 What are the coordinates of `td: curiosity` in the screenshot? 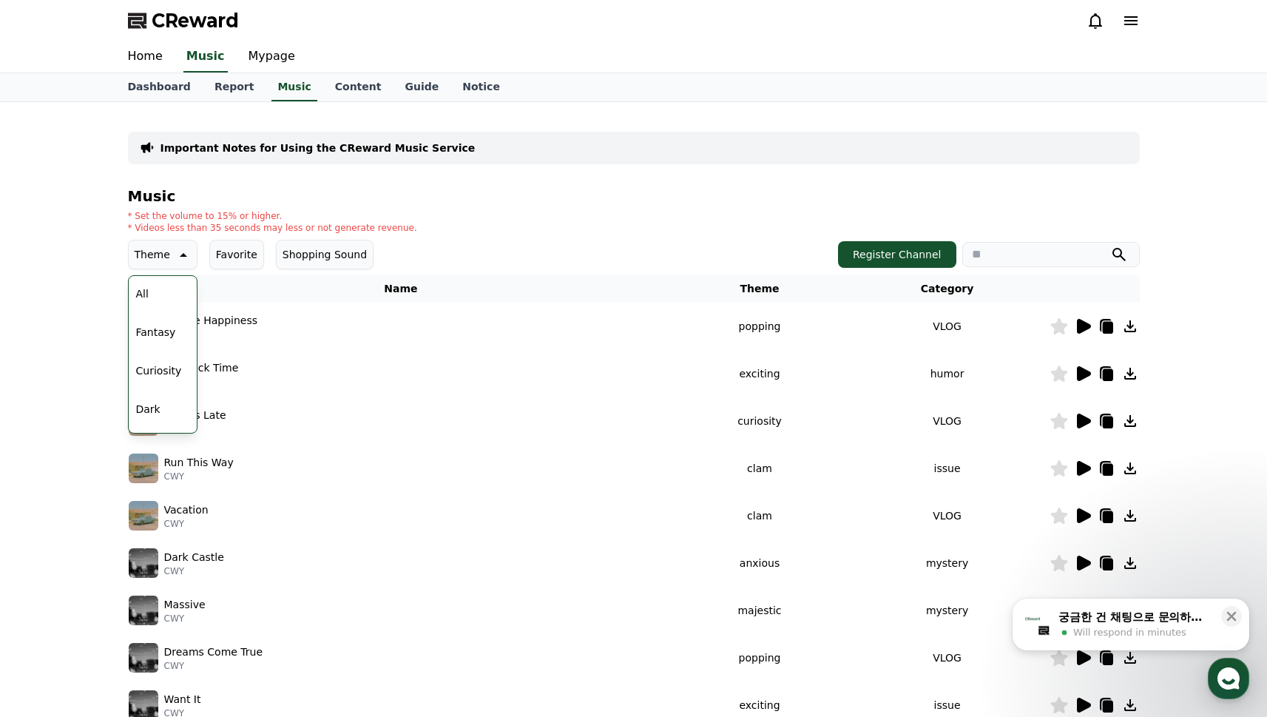 It's located at (759, 421).